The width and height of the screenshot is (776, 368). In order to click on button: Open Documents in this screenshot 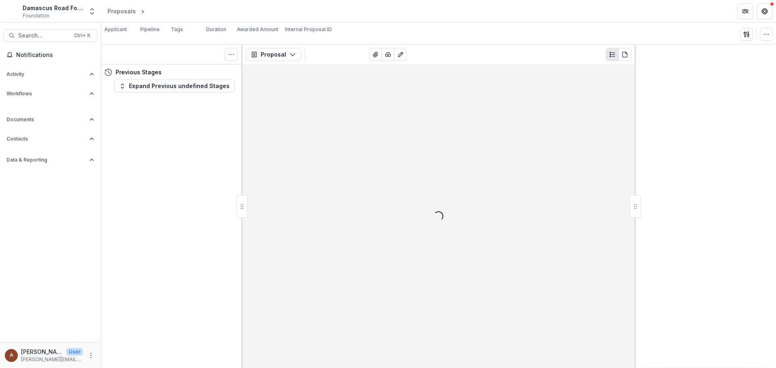, I will do `click(50, 120)`.